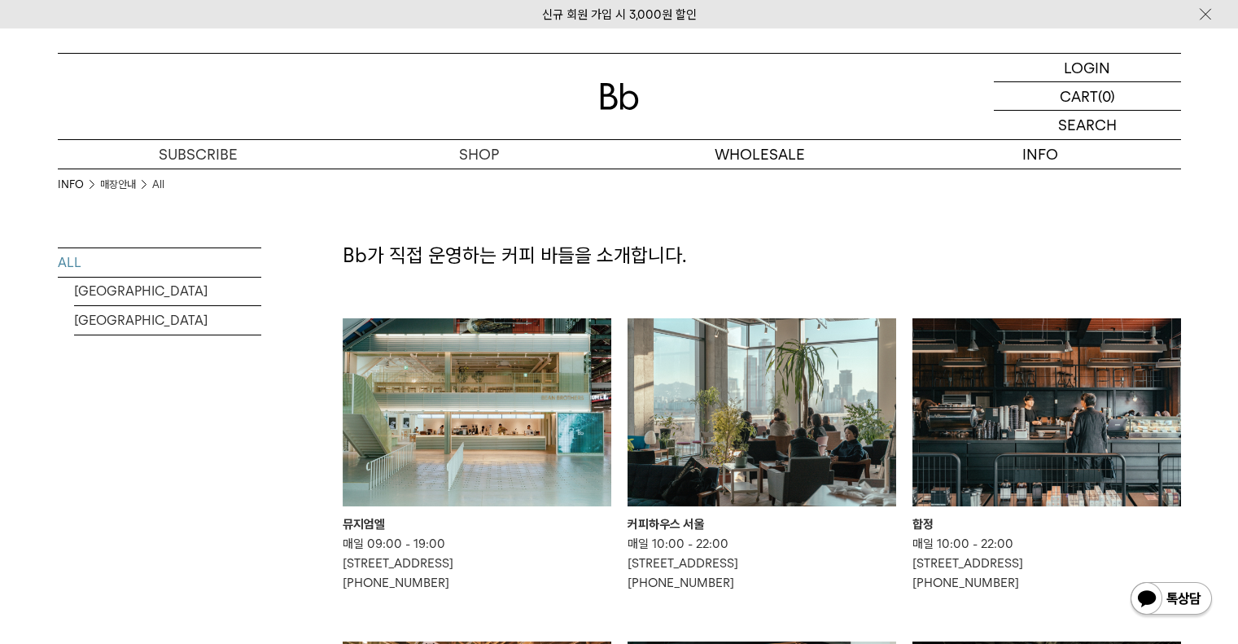 The image size is (1238, 644). Describe the element at coordinates (198, 154) in the screenshot. I see `p: SUBSCRIBE` at that location.